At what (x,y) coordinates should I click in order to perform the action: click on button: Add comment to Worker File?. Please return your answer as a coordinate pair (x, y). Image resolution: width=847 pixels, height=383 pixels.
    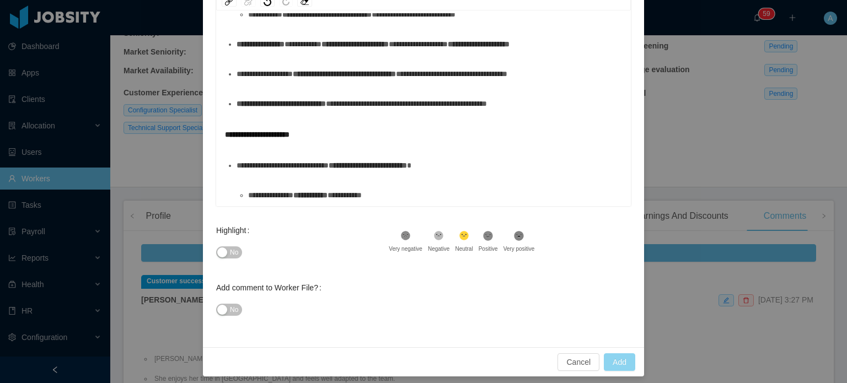
    Looking at the image, I should click on (229, 310).